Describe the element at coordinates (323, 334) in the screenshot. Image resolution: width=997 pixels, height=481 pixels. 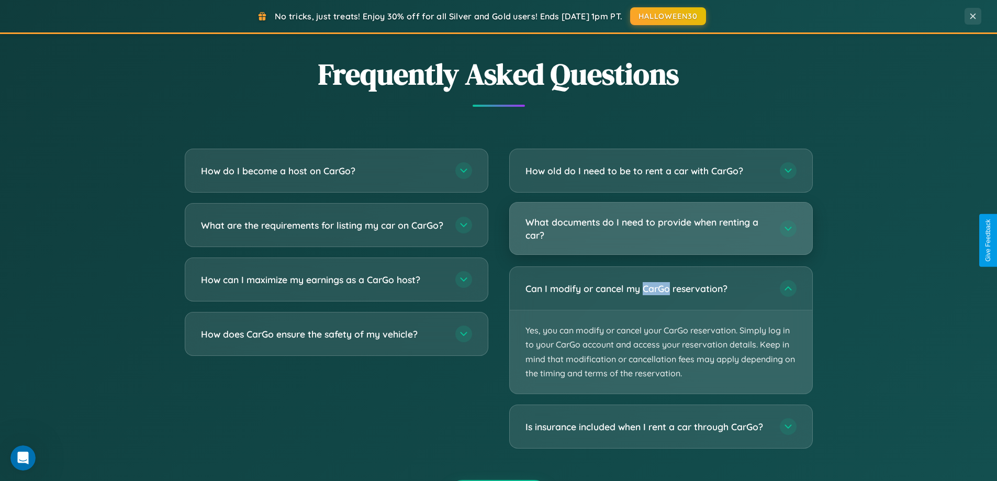
I see `h3: How does CarGo ensure the safety of my vehicle?` at that location.